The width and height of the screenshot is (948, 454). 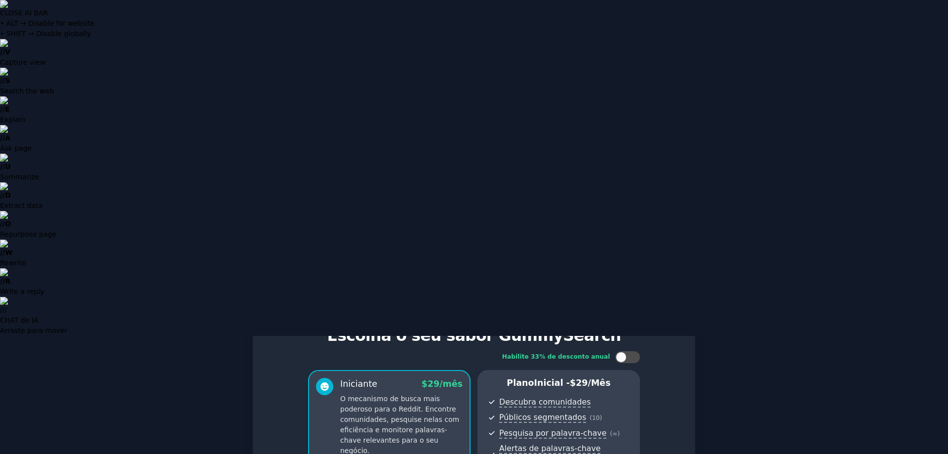 What do you see at coordinates (544, 401) in the screenshot?
I see `font: Descubra comunidades` at bounding box center [544, 401].